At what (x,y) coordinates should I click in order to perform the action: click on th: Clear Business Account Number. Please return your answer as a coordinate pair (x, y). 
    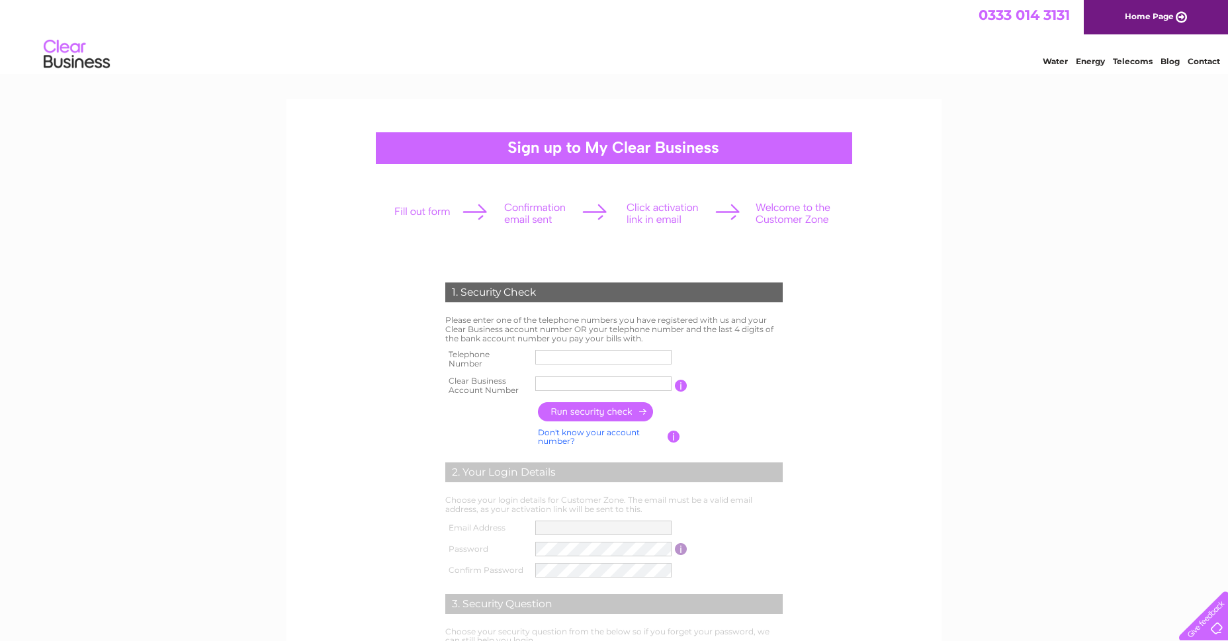
    Looking at the image, I should click on (487, 386).